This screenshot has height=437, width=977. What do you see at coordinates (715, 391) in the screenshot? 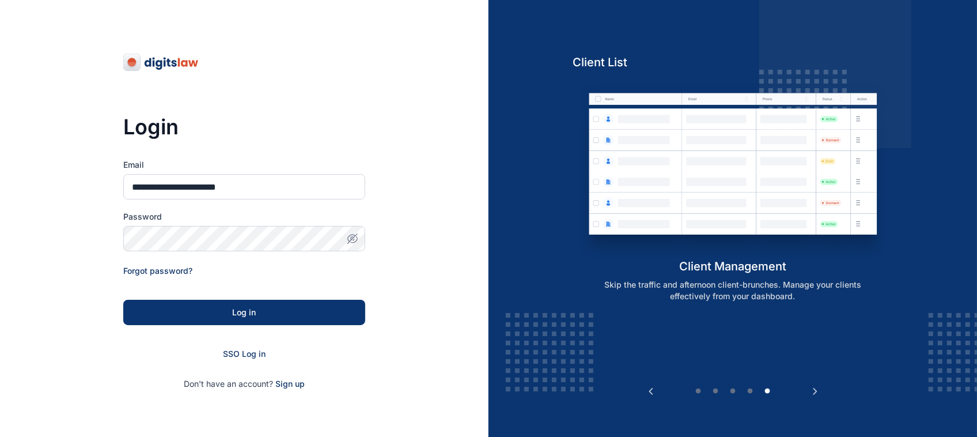
I see `button: 2` at bounding box center [715, 391].